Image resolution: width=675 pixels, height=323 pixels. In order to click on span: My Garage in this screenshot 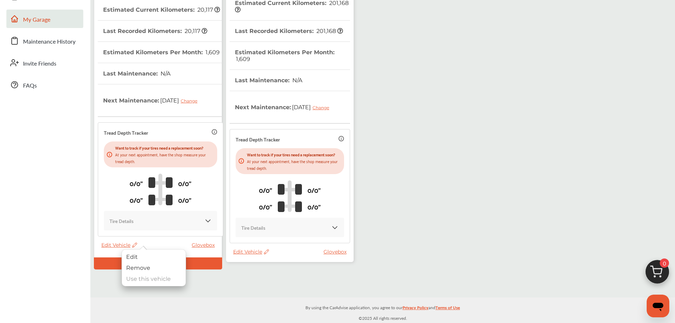, I will do `click(37, 20)`.